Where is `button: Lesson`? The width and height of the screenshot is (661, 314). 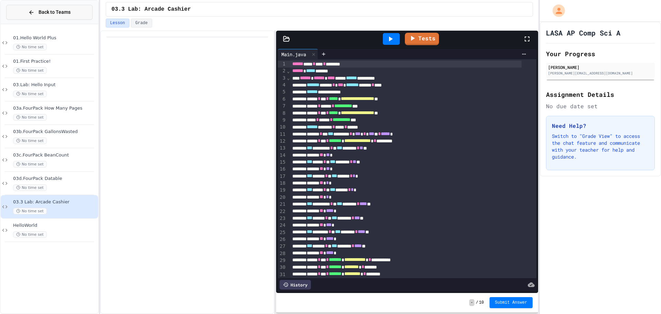 button: Lesson is located at coordinates (117, 23).